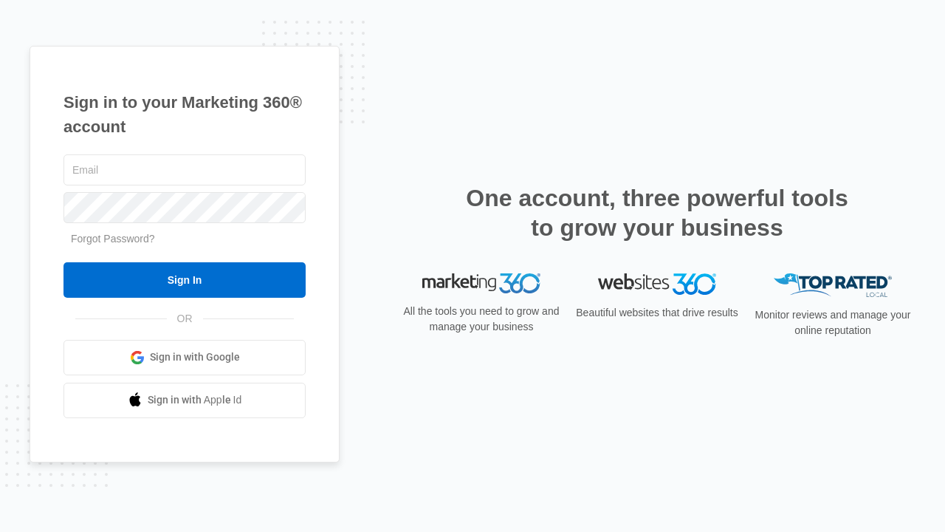 This screenshot has width=945, height=532. What do you see at coordinates (195, 357) in the screenshot?
I see `span: Sign in with Google` at bounding box center [195, 357].